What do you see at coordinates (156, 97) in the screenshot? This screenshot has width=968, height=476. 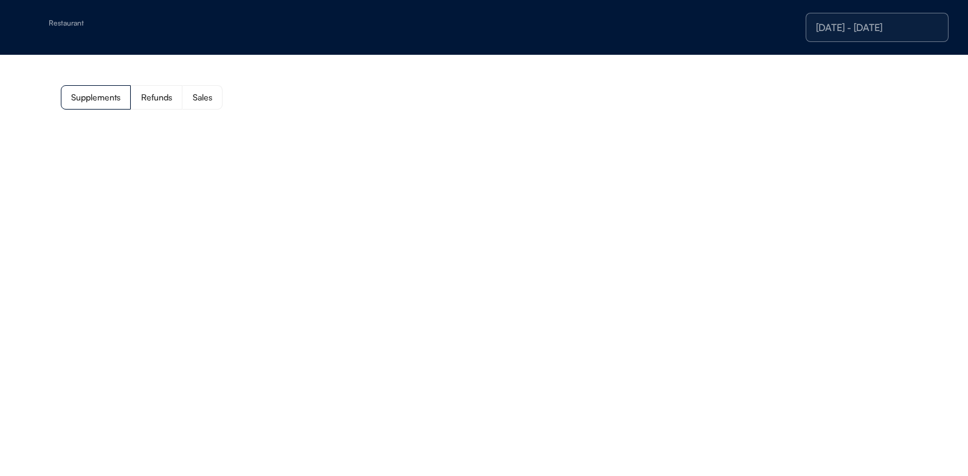 I see `div: Refunds` at bounding box center [156, 97].